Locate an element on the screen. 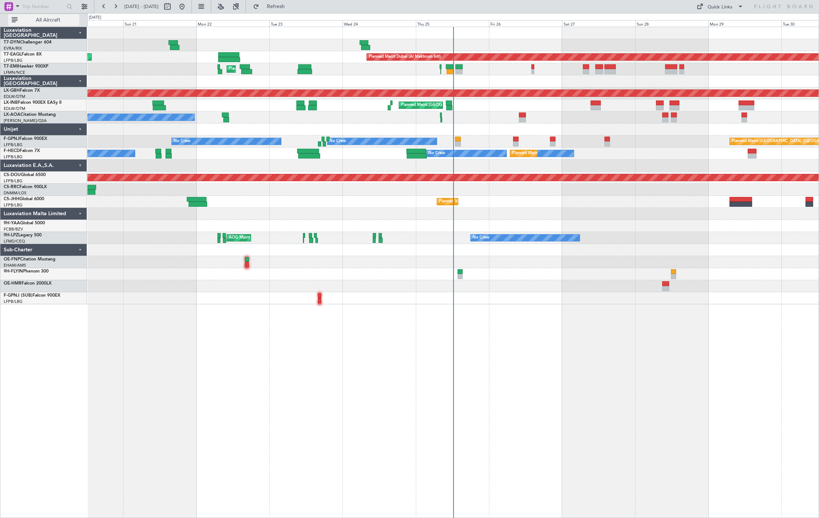 This screenshot has width=819, height=518. button: All Aircraft is located at coordinates (43, 20).